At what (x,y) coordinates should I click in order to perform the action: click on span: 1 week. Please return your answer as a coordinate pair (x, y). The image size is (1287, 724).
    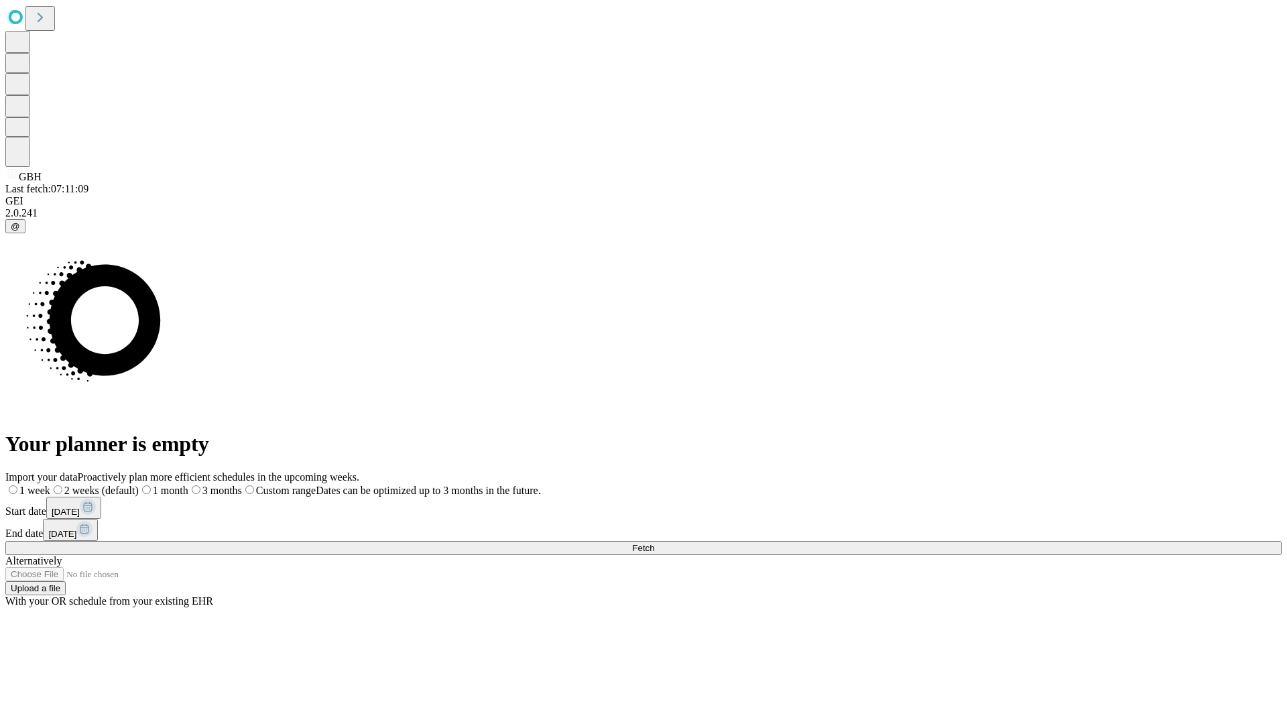
    Looking at the image, I should click on (35, 490).